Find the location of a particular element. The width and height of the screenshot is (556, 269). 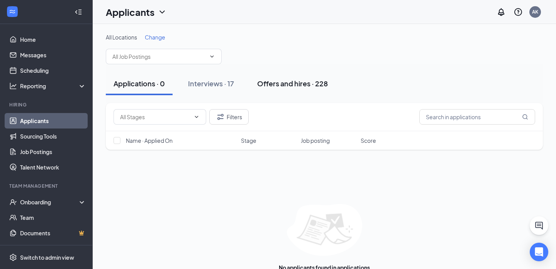

svg: UserCheck is located at coordinates (13, 202).